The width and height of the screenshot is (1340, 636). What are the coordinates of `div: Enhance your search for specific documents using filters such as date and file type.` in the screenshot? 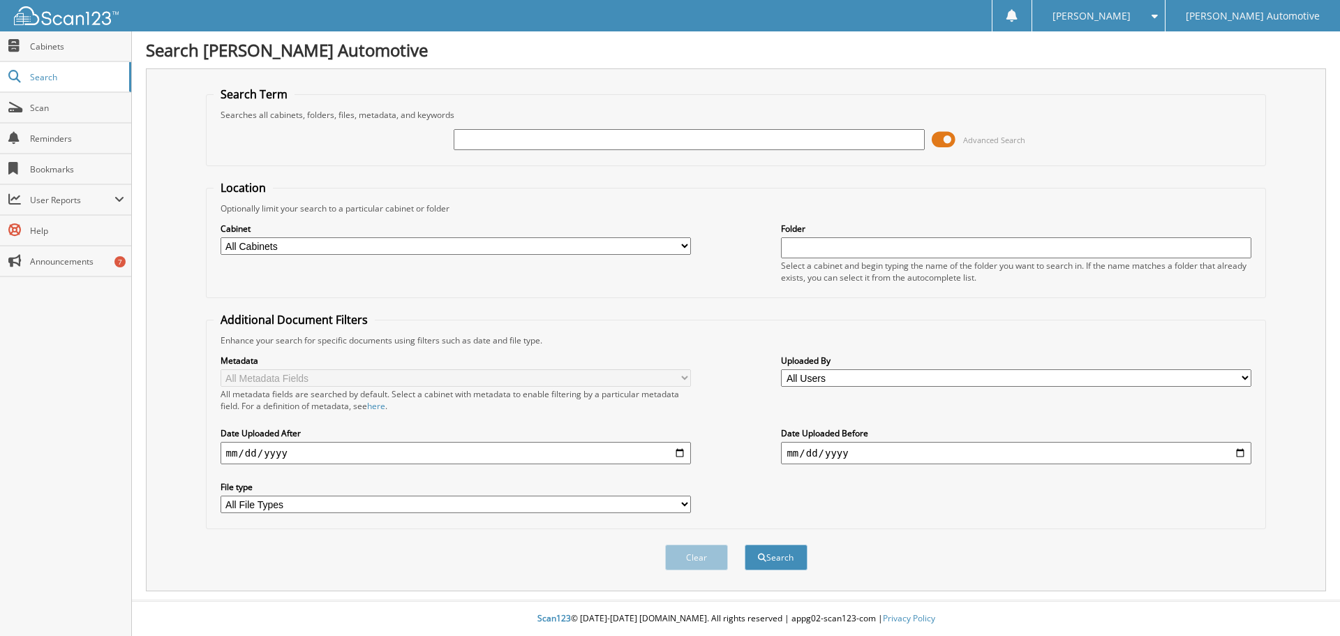 It's located at (736, 340).